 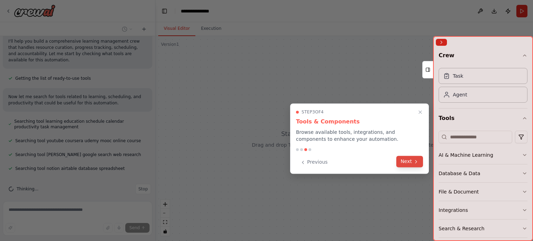 I want to click on button: Next, so click(x=410, y=162).